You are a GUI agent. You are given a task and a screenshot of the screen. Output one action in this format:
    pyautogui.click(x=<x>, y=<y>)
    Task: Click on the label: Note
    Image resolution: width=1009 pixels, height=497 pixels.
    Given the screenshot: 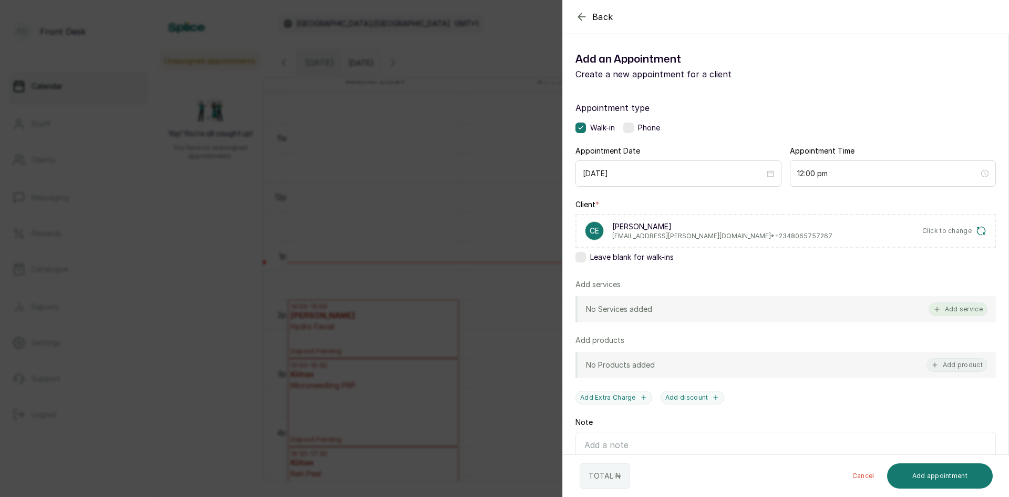 What is the action you would take?
    pyautogui.click(x=584, y=422)
    